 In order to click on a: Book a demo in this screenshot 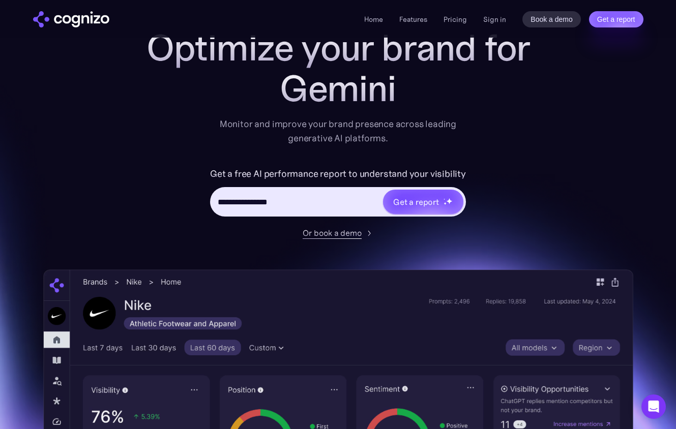, I will do `click(551, 19)`.